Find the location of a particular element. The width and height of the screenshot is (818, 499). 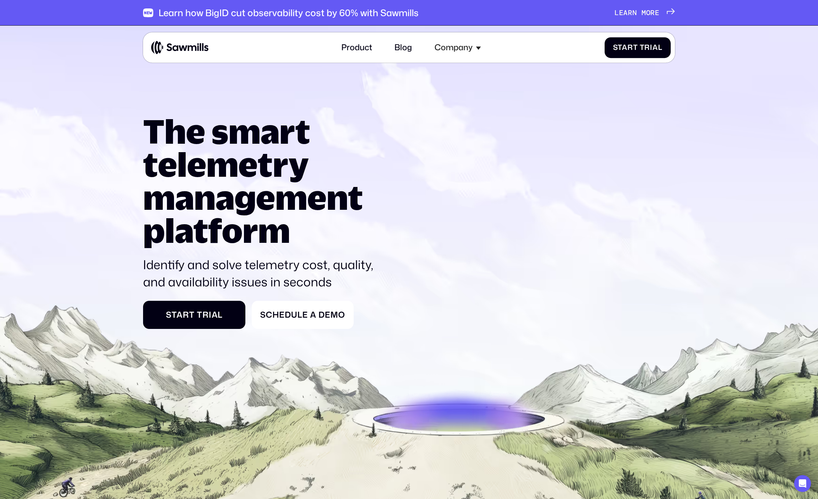

div: Schedule a Demo is located at coordinates (303, 315).